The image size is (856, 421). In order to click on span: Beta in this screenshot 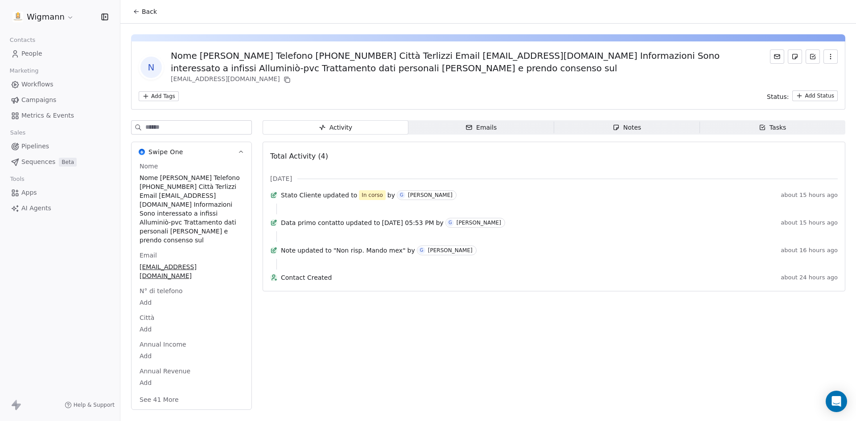, I will do `click(68, 162)`.